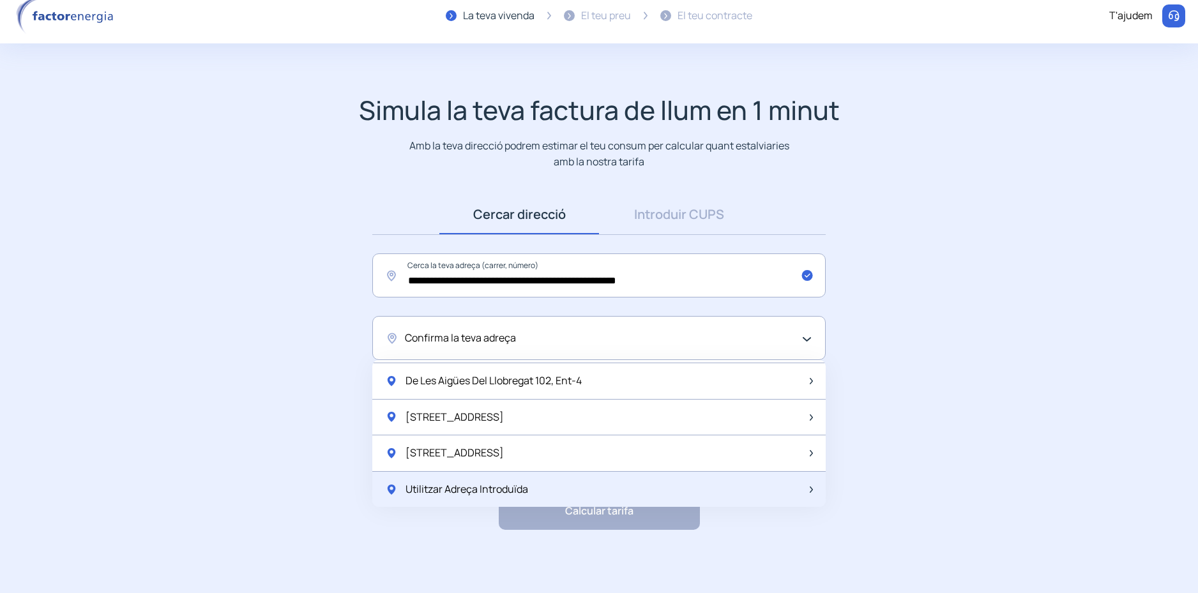 The width and height of the screenshot is (1198, 593). I want to click on span: Utilitzar Adreça Introduïda, so click(467, 490).